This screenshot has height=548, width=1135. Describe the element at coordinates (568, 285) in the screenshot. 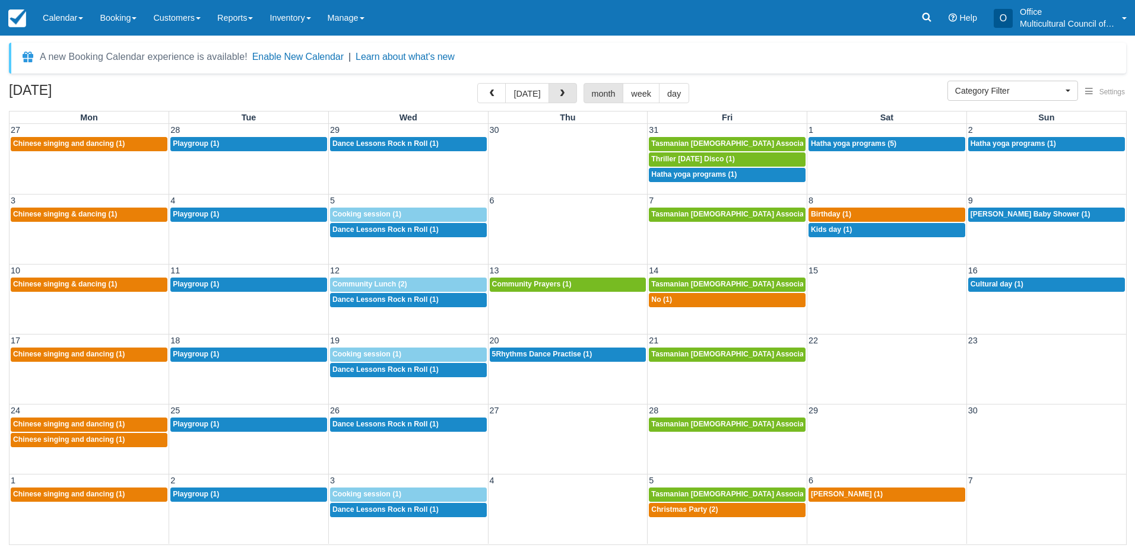

I see `a: Community Prayers (1)` at that location.